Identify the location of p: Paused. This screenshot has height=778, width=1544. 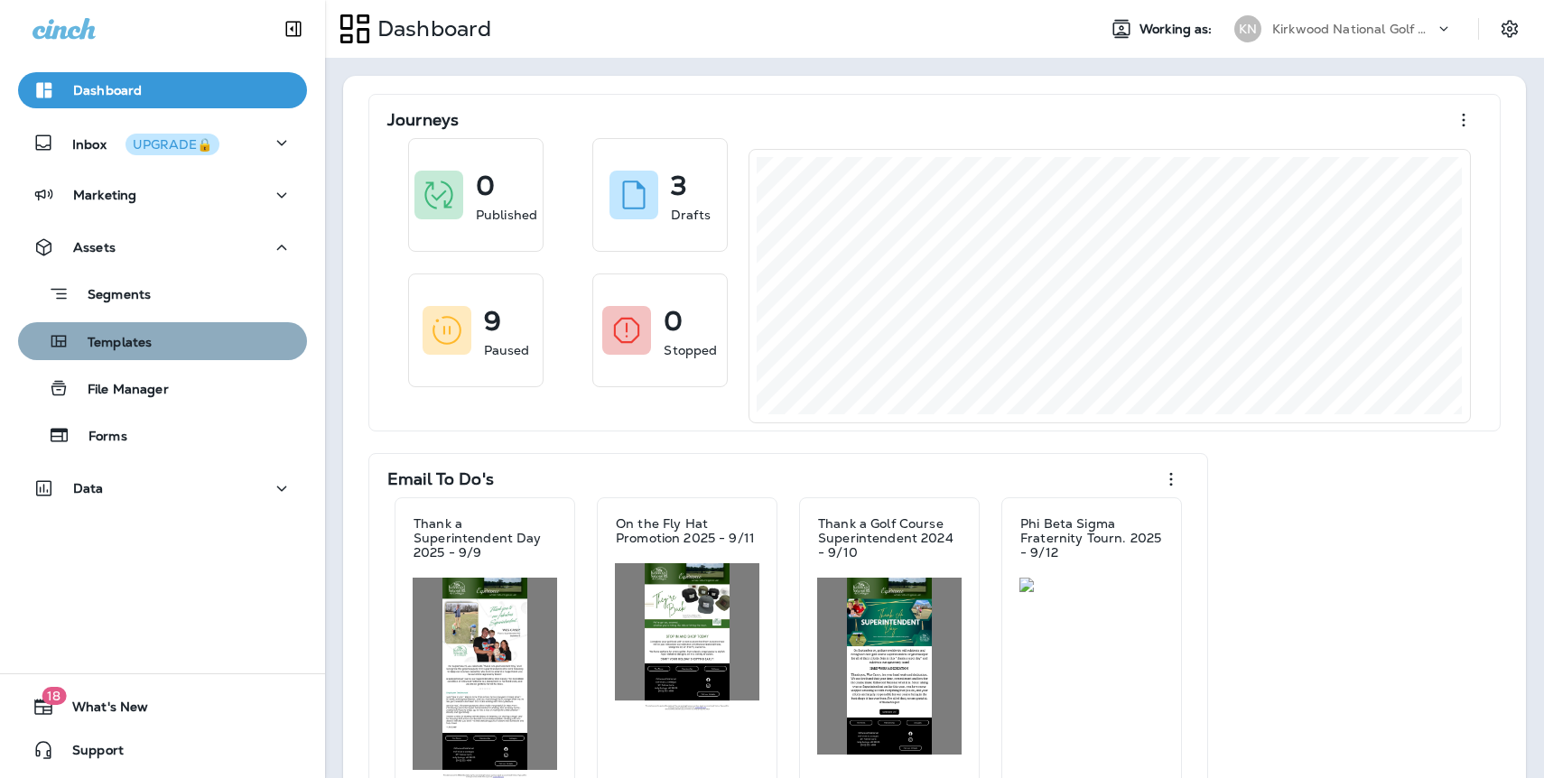
(507, 350).